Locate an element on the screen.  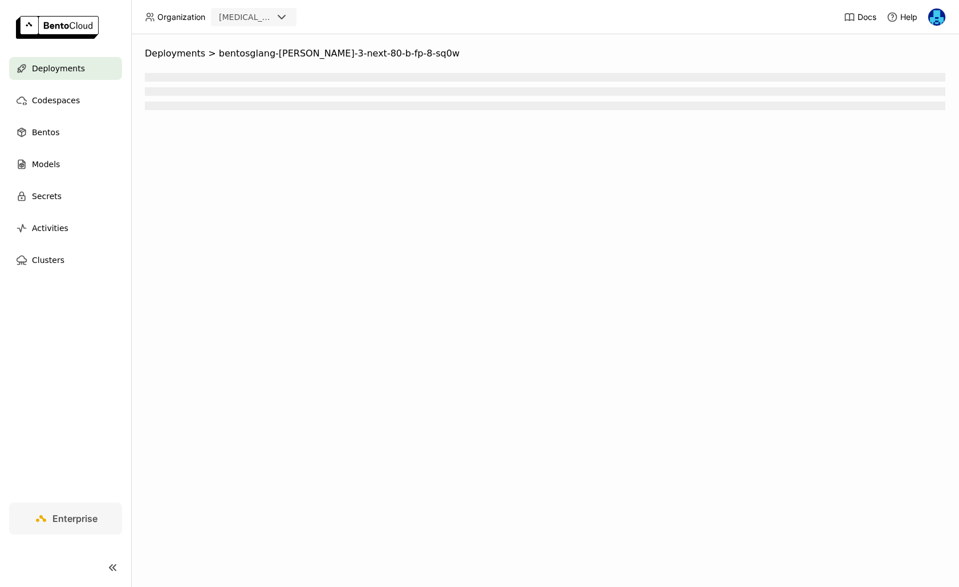
div: Deployments is located at coordinates (175, 54).